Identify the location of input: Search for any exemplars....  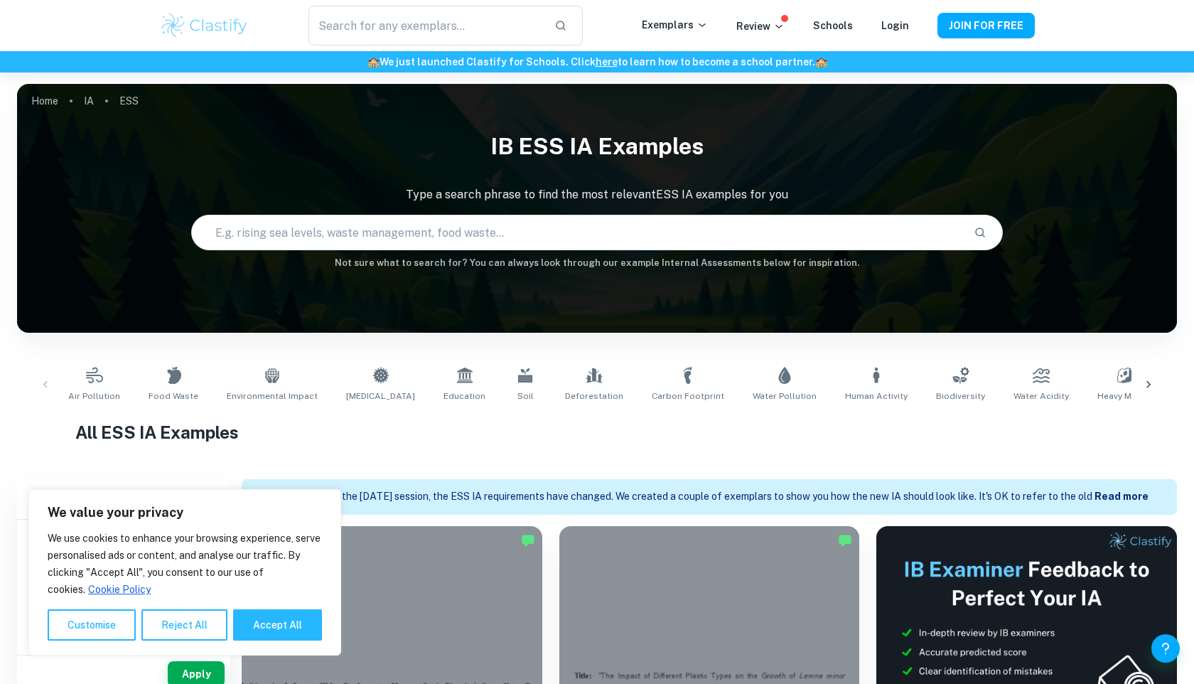
(426, 26).